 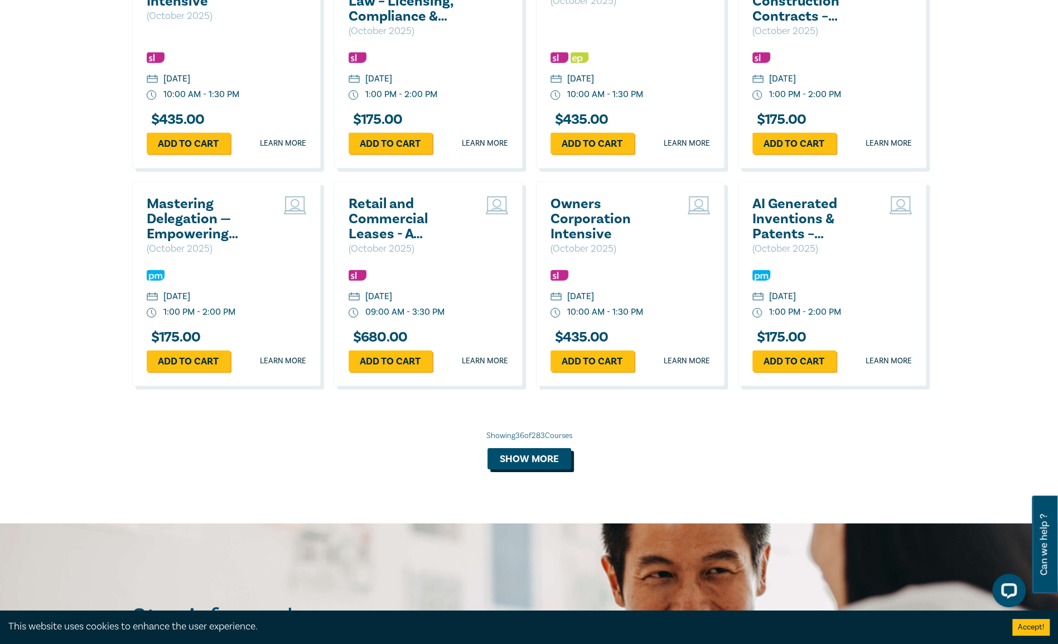 What do you see at coordinates (1031, 627) in the screenshot?
I see `button: Accept cookies` at bounding box center [1031, 627].